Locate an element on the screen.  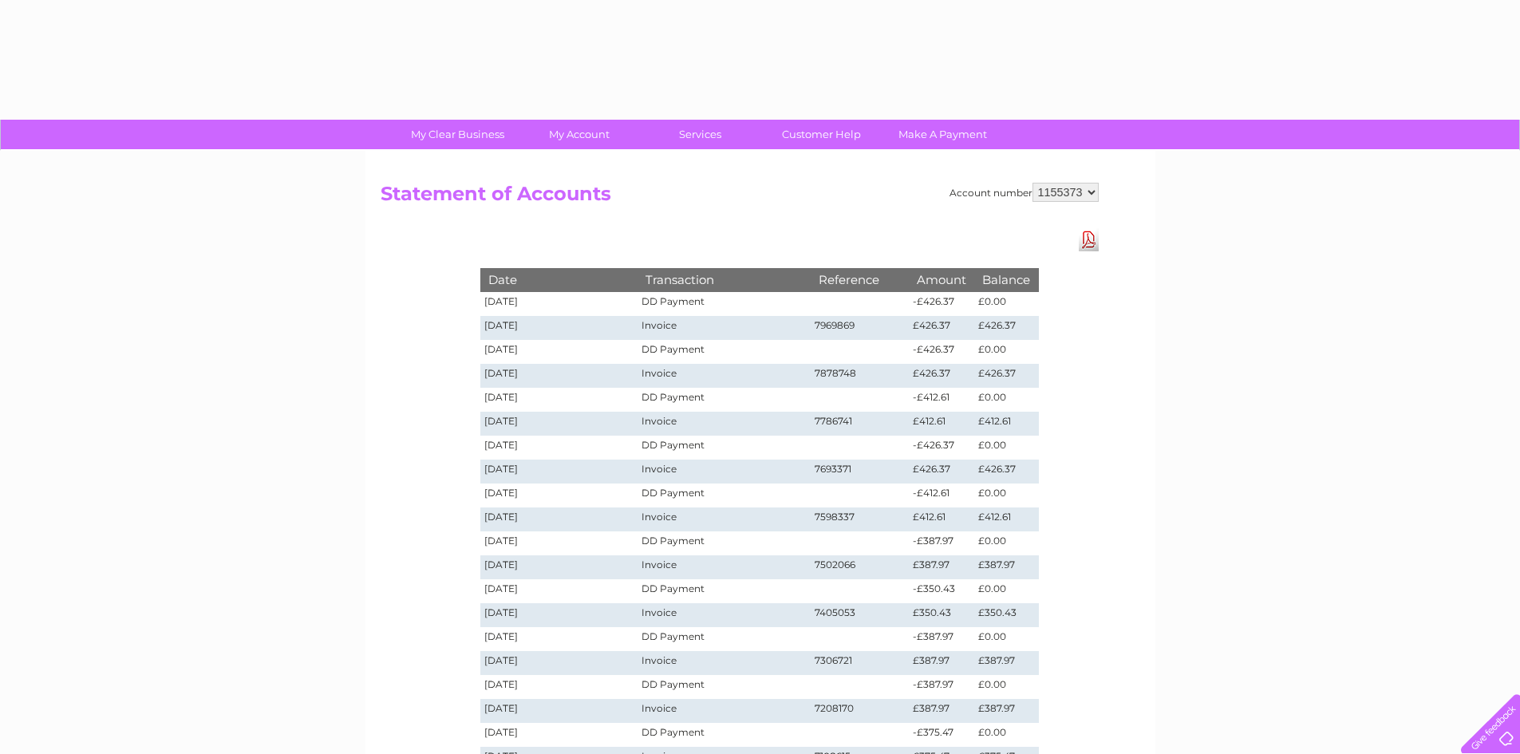
a: Customer Help is located at coordinates (821, 134).